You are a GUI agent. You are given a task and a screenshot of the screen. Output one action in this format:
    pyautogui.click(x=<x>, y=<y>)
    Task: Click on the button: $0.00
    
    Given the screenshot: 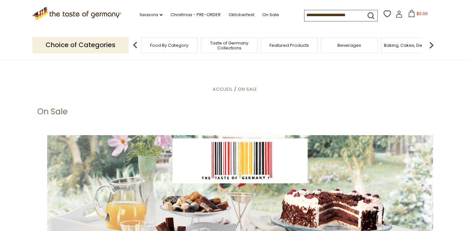 What is the action you would take?
    pyautogui.click(x=418, y=15)
    